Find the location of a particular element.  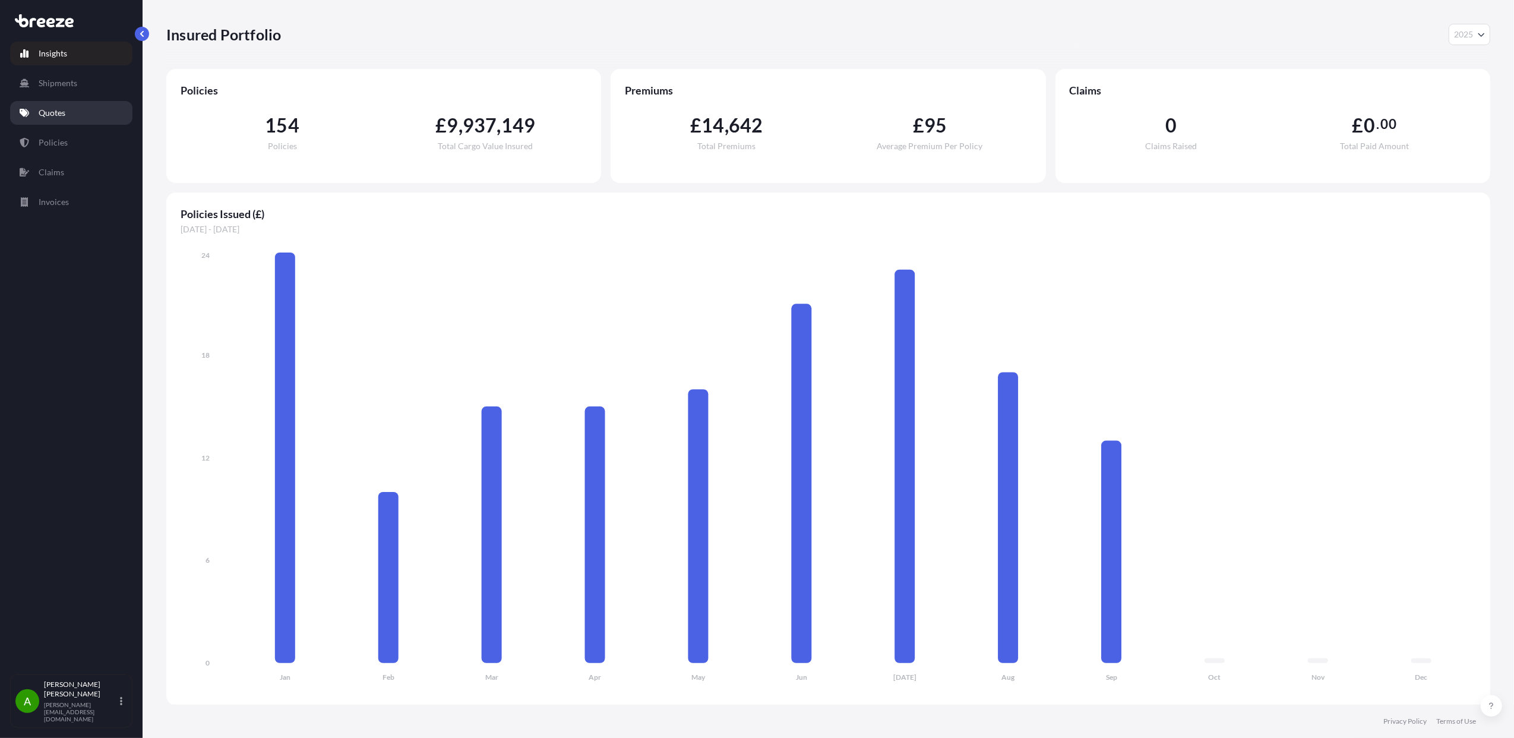

span: 149 is located at coordinates (519, 125).